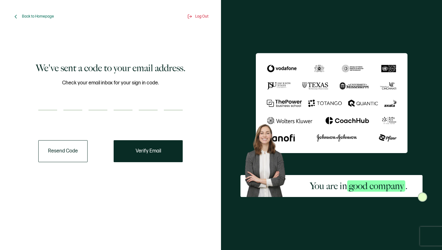 This screenshot has height=250, width=442. I want to click on button: Resend Code, so click(63, 151).